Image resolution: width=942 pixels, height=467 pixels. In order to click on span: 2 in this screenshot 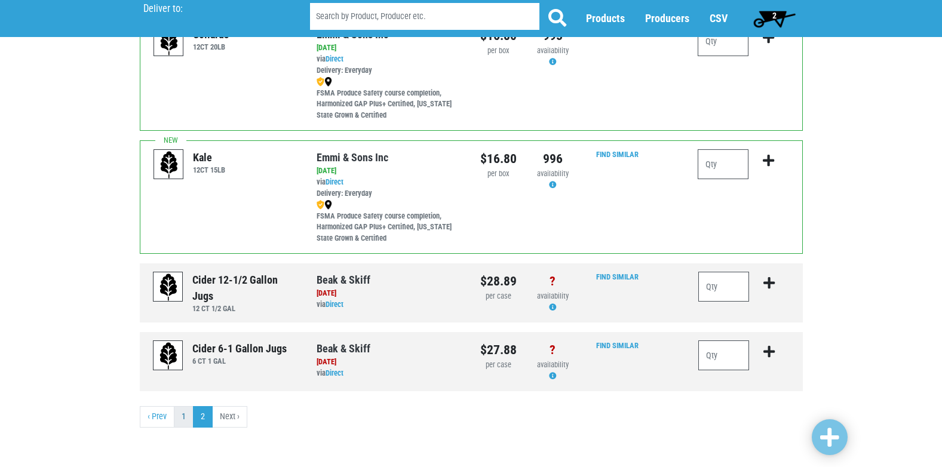, I will do `click(774, 16)`.